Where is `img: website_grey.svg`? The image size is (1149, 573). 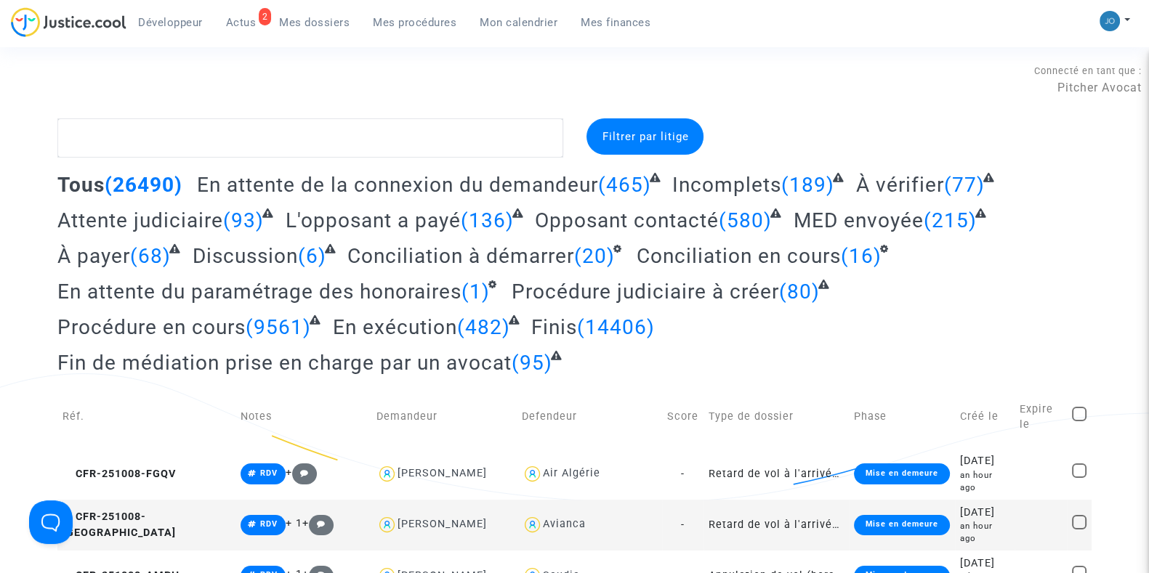
img: website_grey.svg is located at coordinates (29, 44).